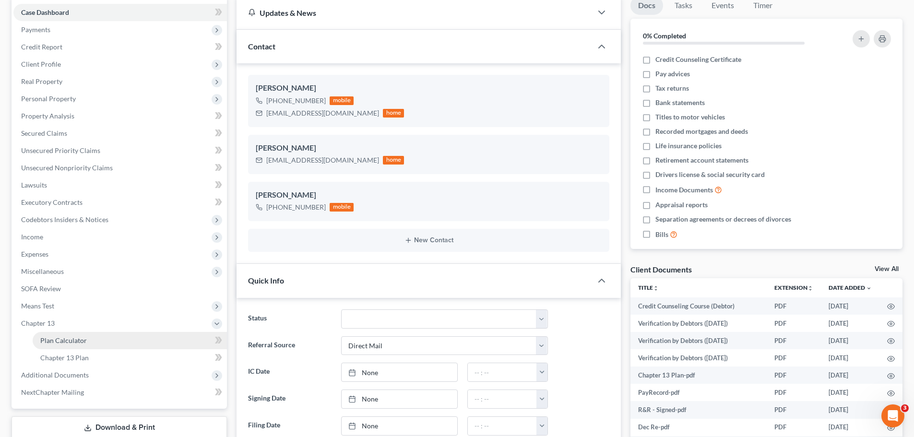  I want to click on label: IC Date, so click(289, 372).